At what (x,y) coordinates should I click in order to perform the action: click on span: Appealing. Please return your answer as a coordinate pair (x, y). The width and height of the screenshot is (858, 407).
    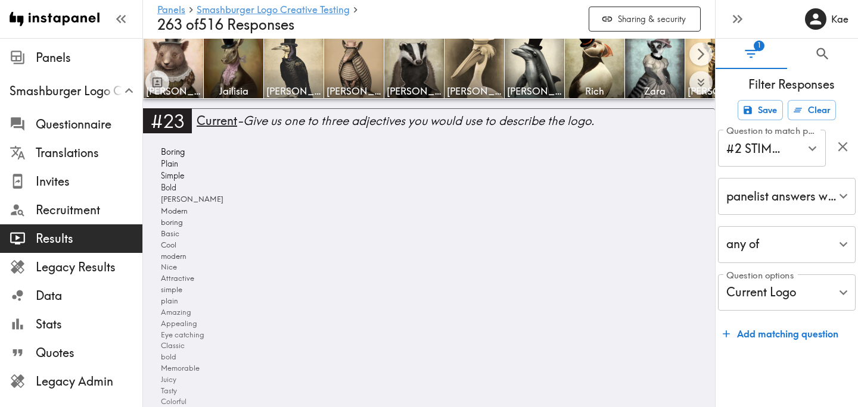
    Looking at the image, I should click on (178, 324).